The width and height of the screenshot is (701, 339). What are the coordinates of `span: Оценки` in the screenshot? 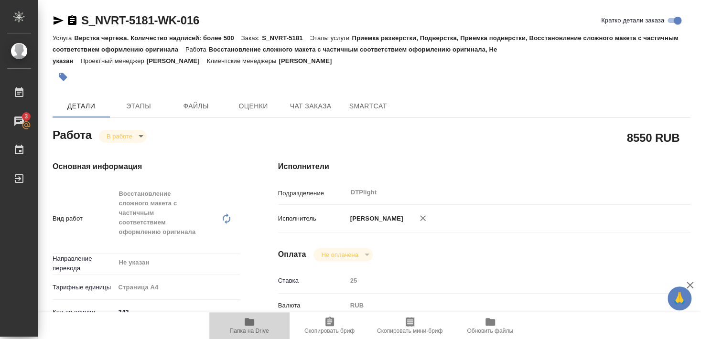 It's located at (253, 106).